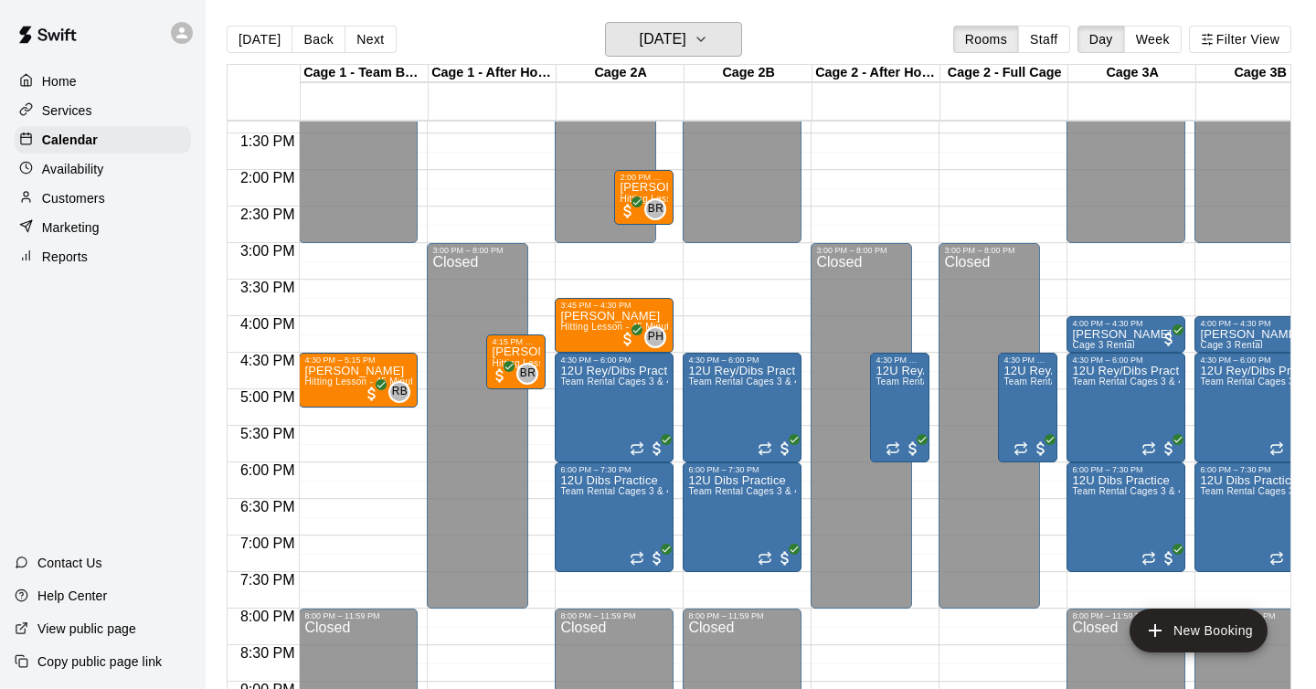 This screenshot has width=1316, height=689. What do you see at coordinates (403, 392) in the screenshot?
I see `span: Rafael Betances` at bounding box center [403, 392].